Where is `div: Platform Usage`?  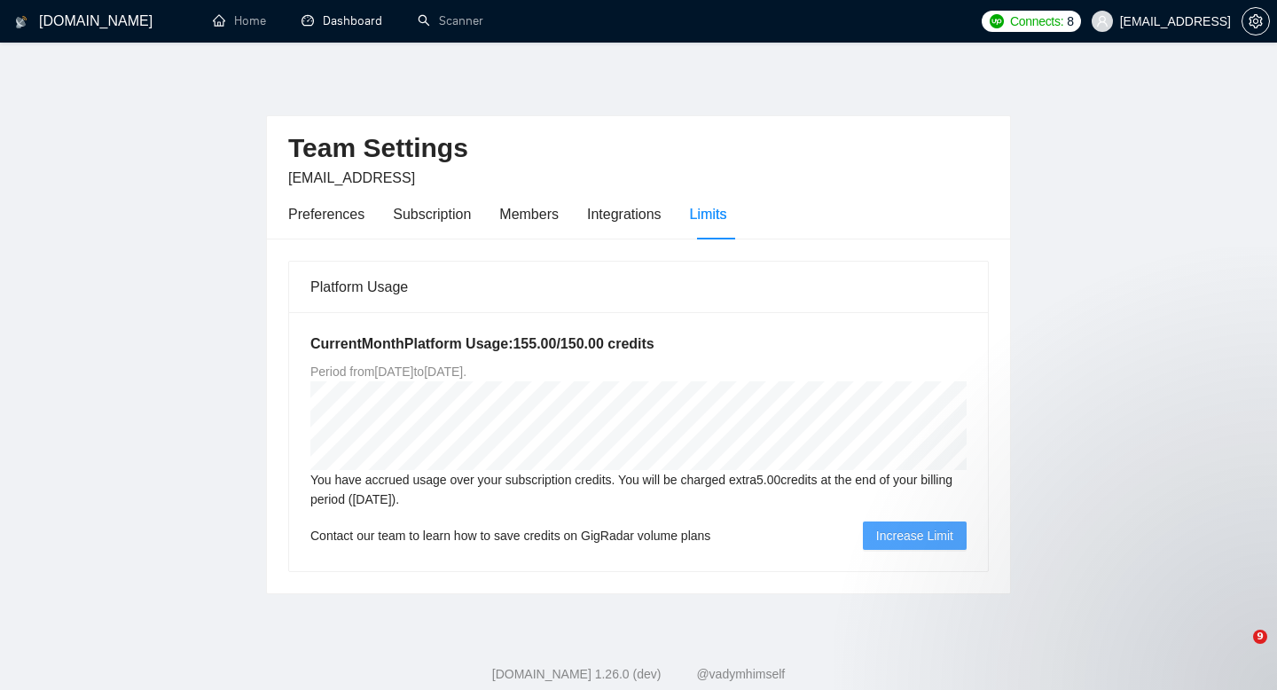 div: Platform Usage is located at coordinates (638, 286).